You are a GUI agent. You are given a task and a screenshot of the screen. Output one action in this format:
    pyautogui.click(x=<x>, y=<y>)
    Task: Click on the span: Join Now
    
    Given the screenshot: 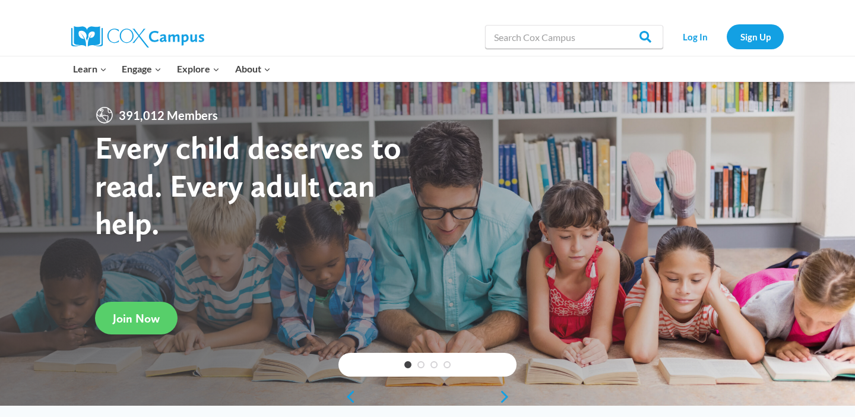 What is the action you would take?
    pyautogui.click(x=136, y=318)
    